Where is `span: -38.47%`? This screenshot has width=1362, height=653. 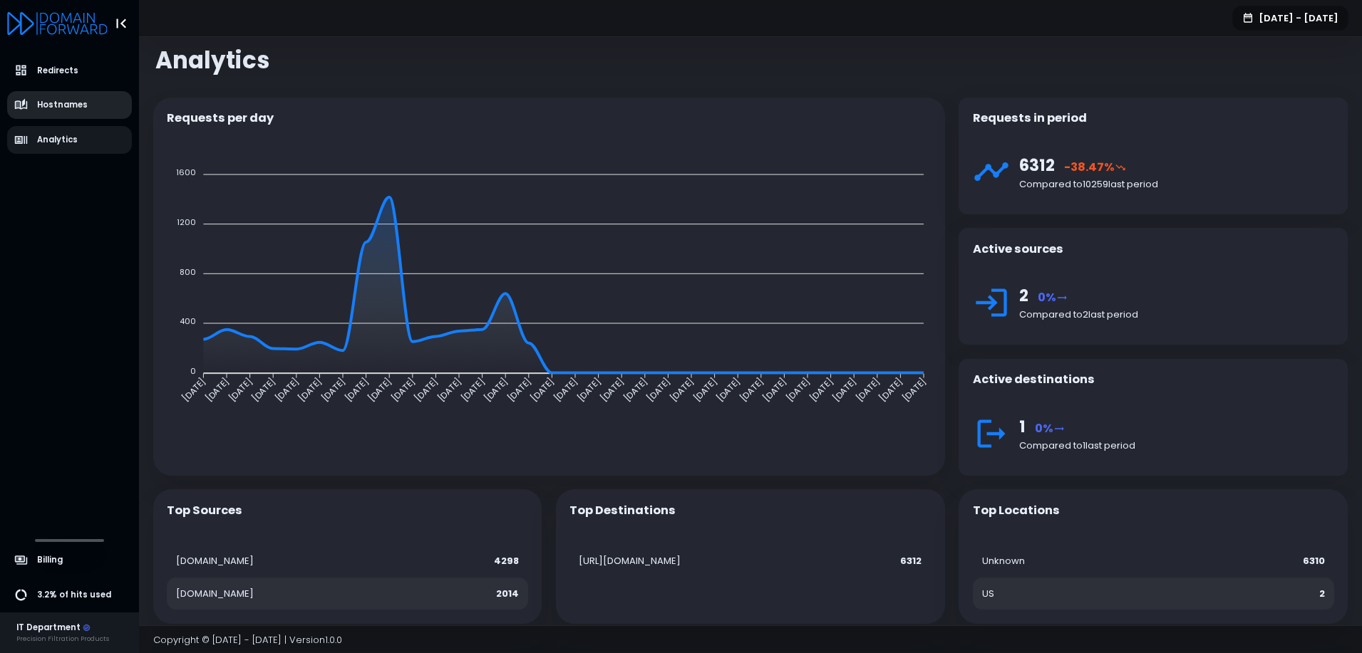 span: -38.47% is located at coordinates (1095, 167).